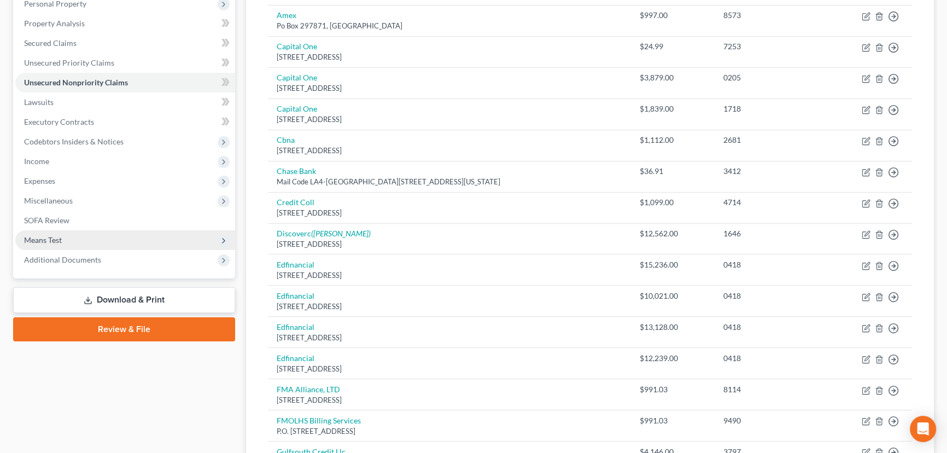  Describe the element at coordinates (74, 141) in the screenshot. I see `span: Codebtors Insiders & Notices` at that location.